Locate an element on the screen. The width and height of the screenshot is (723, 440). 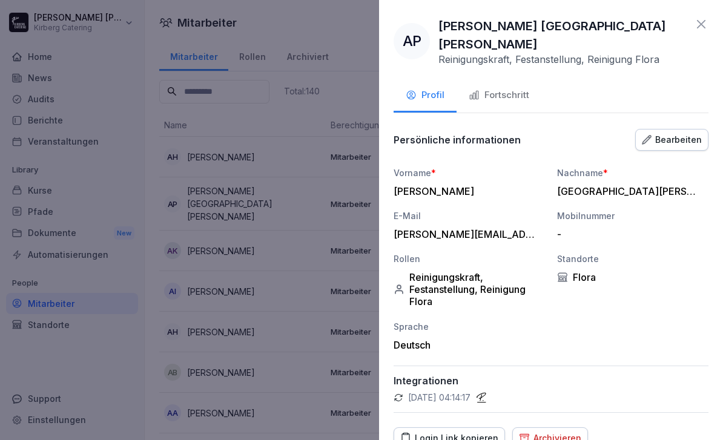
button: Fortschritt is located at coordinates (499, 96).